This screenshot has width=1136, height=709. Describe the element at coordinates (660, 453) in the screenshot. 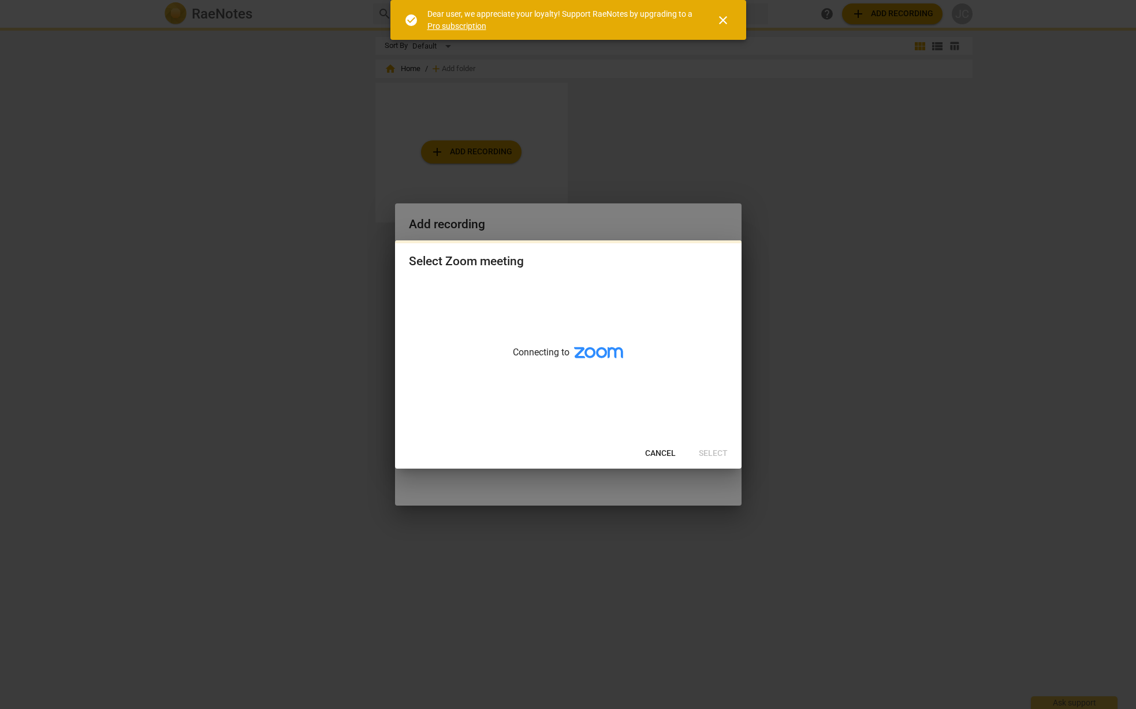

I see `button: Cancel` at that location.